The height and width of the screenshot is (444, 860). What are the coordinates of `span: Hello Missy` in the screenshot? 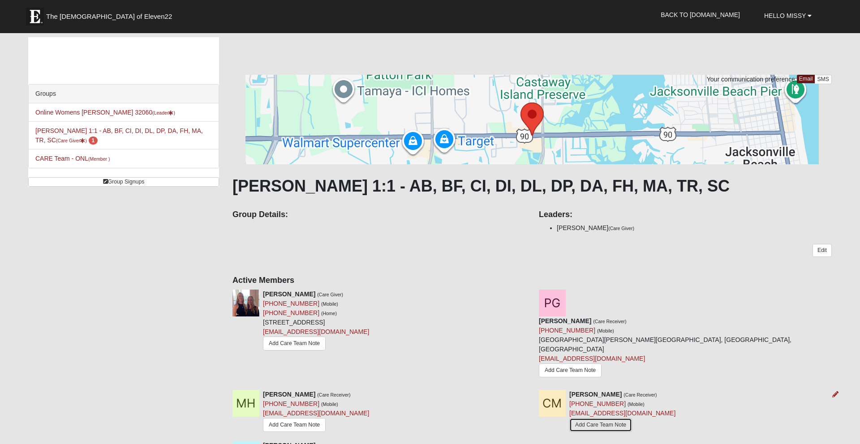 It's located at (784, 16).